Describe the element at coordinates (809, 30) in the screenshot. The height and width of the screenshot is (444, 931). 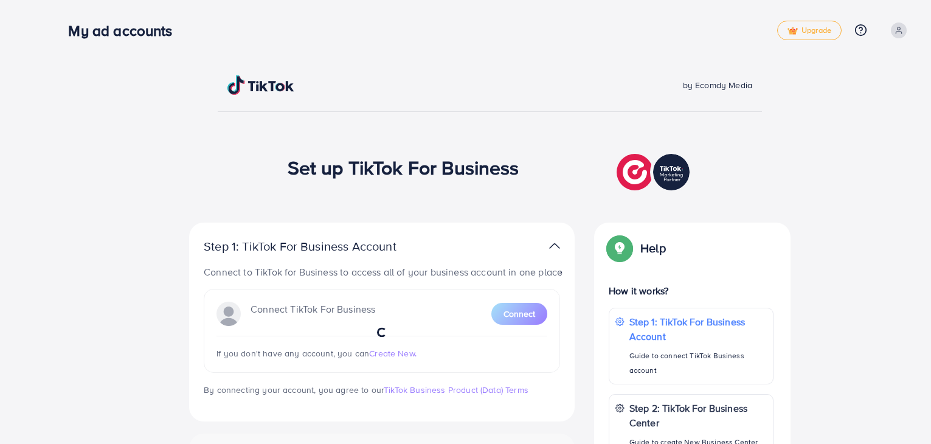
I see `a: tickUpgrade` at that location.